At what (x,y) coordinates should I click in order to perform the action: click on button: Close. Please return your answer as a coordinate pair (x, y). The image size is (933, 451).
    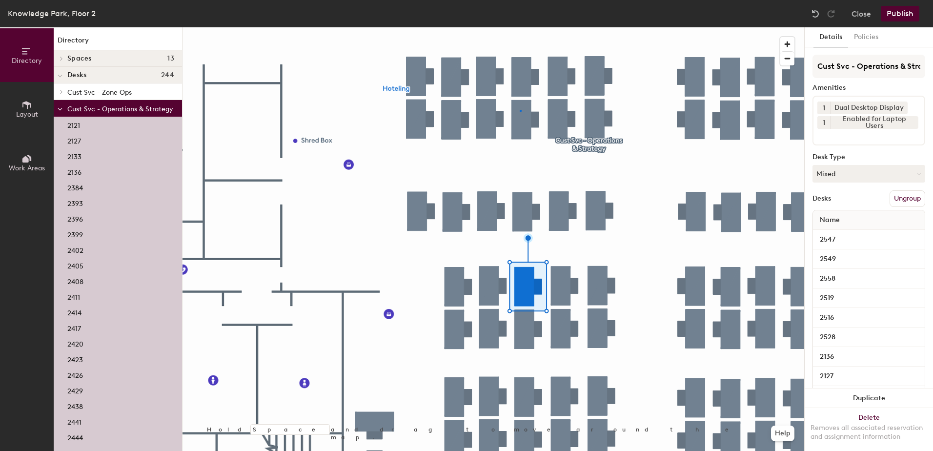
    Looking at the image, I should click on (861, 14).